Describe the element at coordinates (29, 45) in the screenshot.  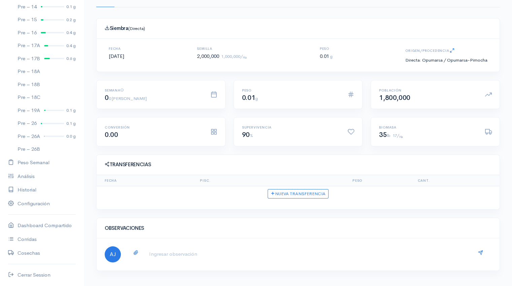
I see `div: Pre – 17A` at that location.